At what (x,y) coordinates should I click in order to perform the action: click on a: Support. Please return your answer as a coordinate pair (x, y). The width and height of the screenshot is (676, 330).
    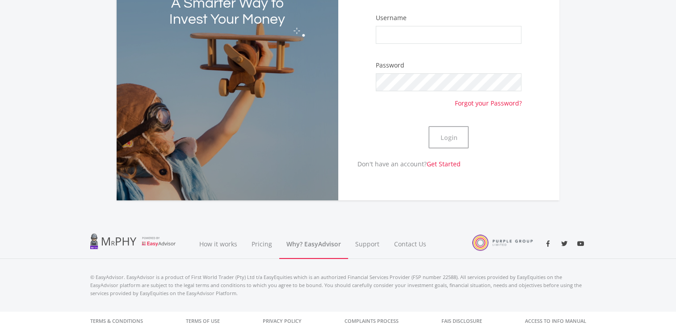
    Looking at the image, I should click on (368, 244).